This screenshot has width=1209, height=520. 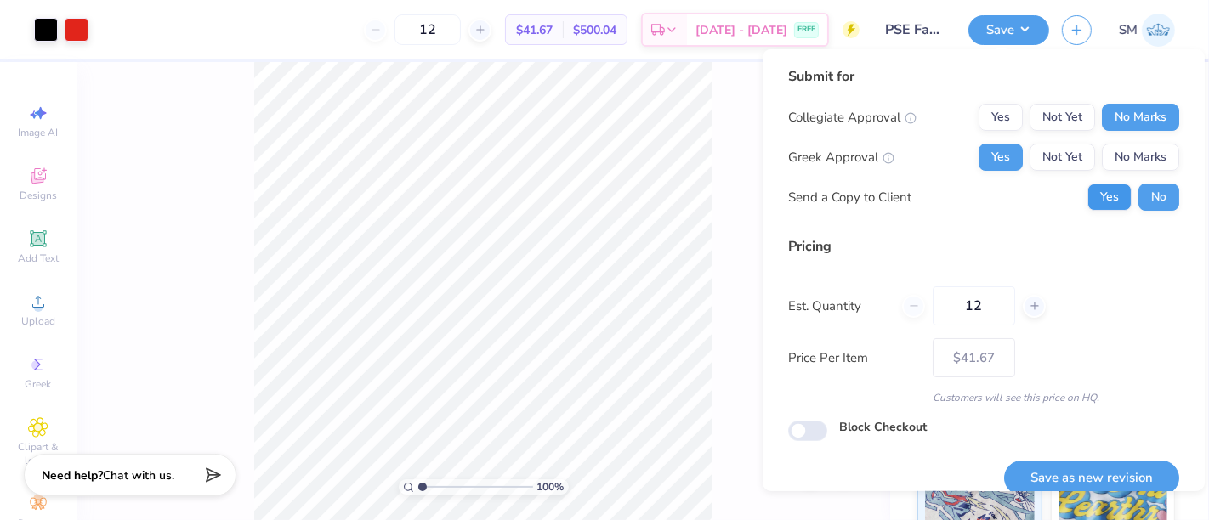 What do you see at coordinates (854, 358) in the screenshot?
I see `label: Price Per Item` at bounding box center [854, 358].